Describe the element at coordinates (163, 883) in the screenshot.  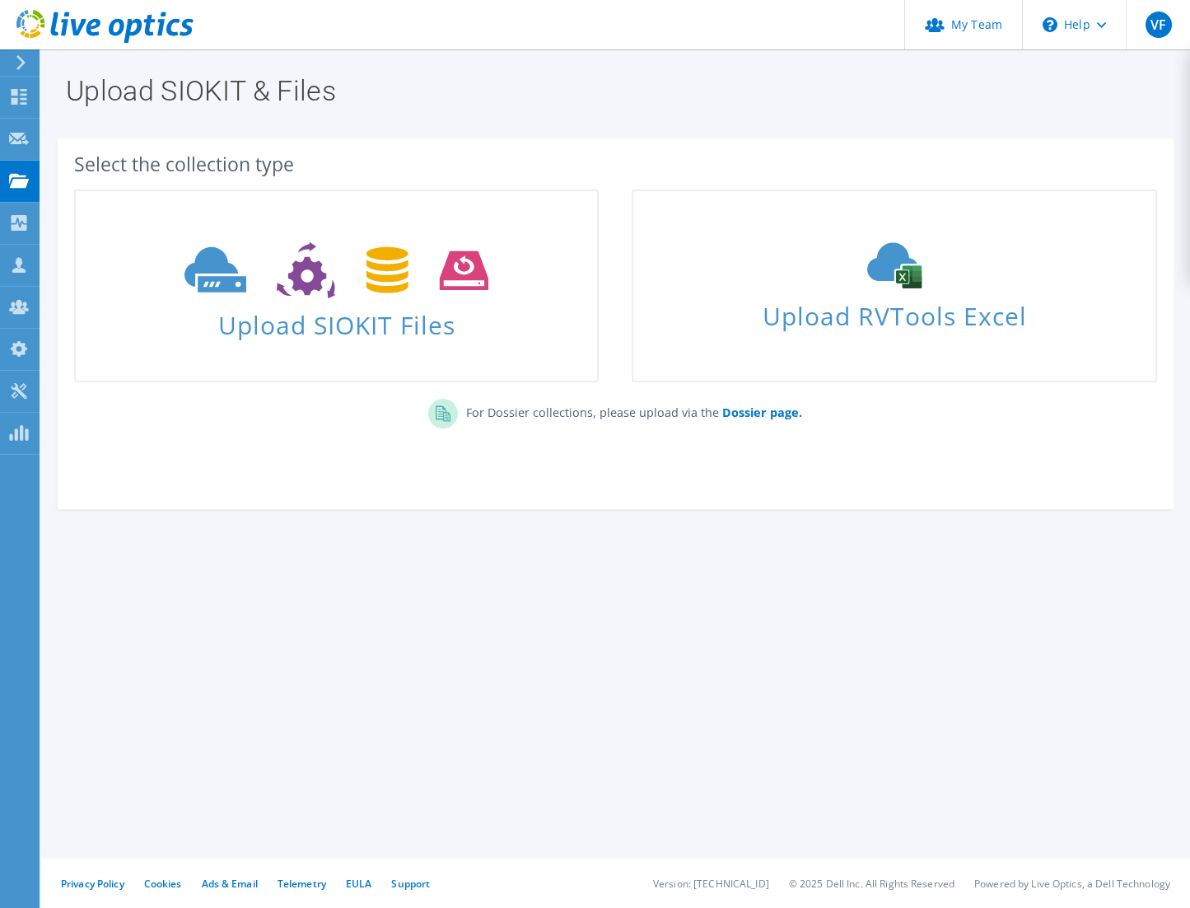
I see `a: Cookies` at that location.